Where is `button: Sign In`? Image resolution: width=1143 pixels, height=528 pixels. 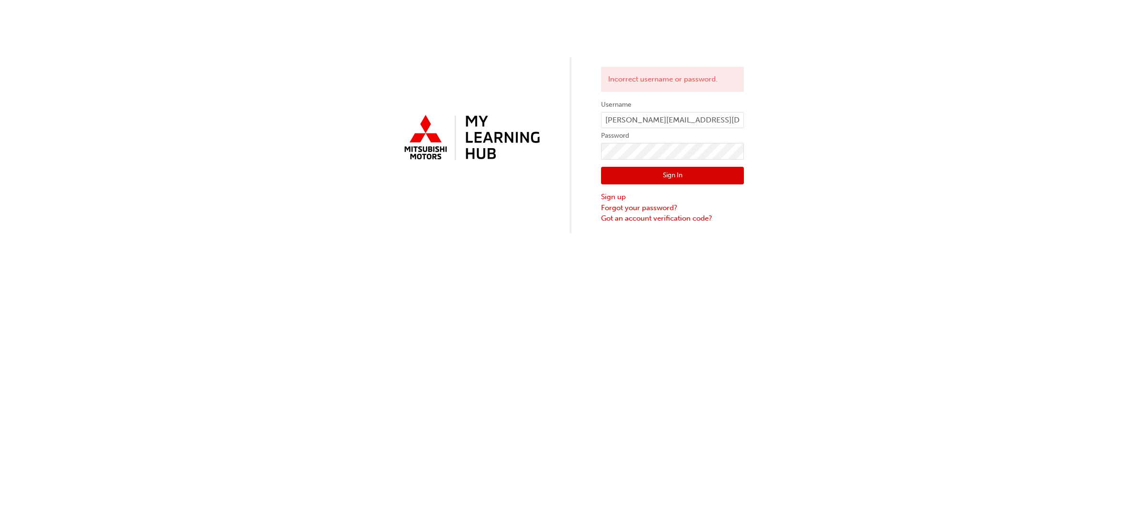
button: Sign In is located at coordinates (672, 176).